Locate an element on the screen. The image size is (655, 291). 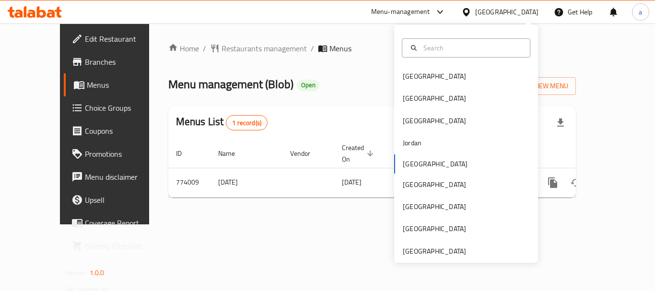
div: Export file is located at coordinates (561, 123).